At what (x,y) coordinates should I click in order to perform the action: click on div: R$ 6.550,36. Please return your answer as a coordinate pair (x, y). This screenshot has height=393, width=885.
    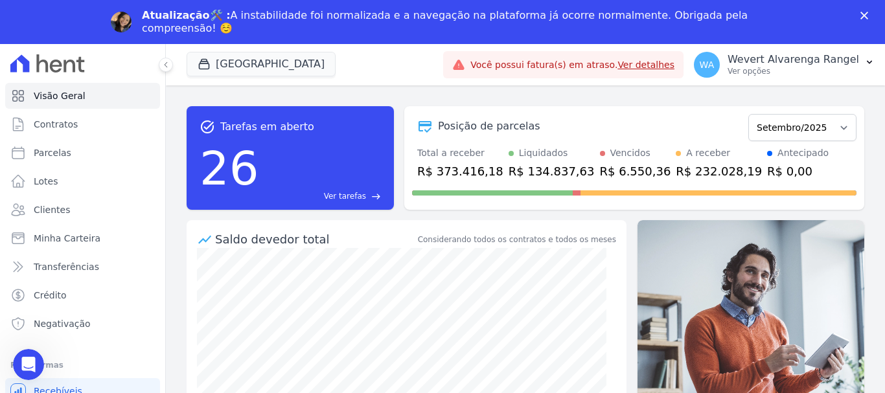
    Looking at the image, I should click on (636, 171).